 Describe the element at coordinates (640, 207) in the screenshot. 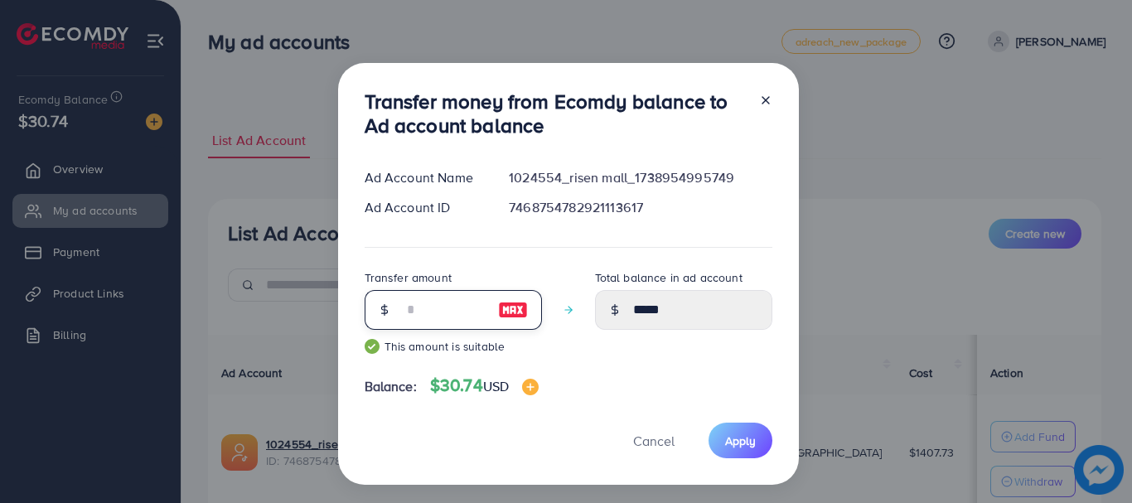

I see `div: 7468754782921113617` at that location.